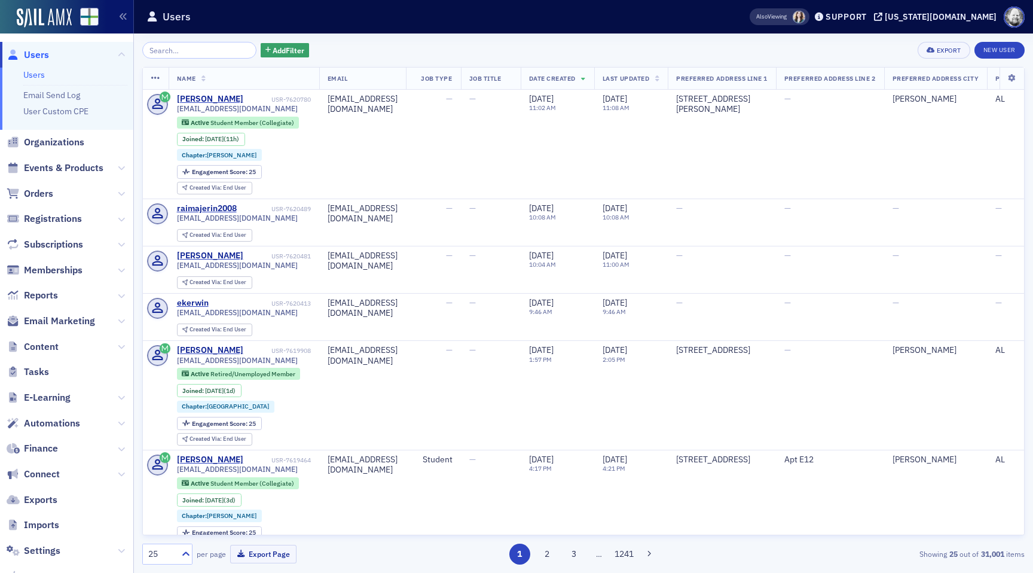  Describe the element at coordinates (52, 423) in the screenshot. I see `span: Automations` at that location.